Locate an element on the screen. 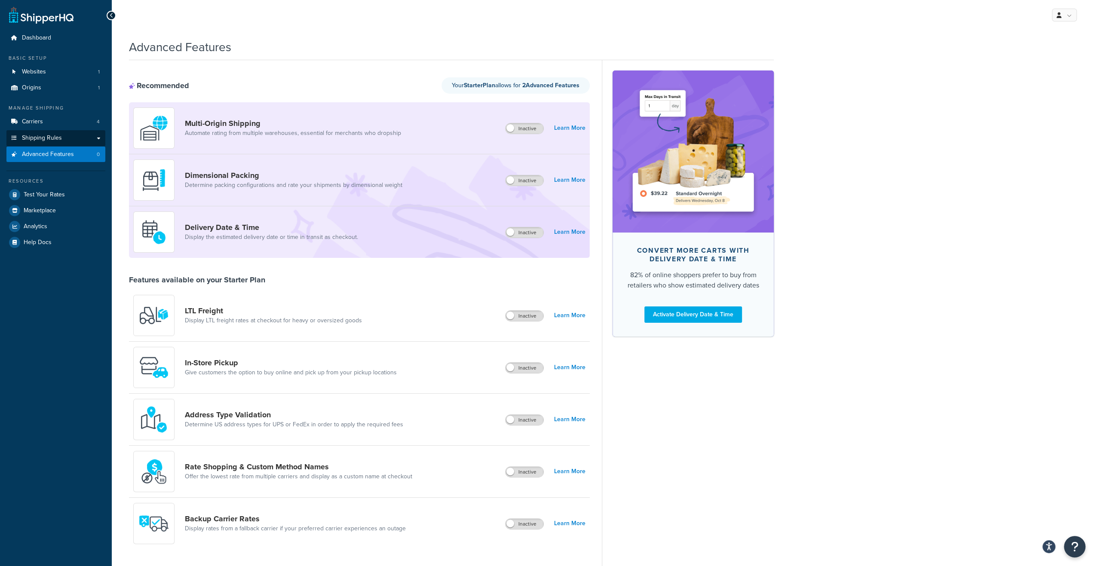 The width and height of the screenshot is (1094, 566). a: Advanced Features0 is located at coordinates (56, 154).